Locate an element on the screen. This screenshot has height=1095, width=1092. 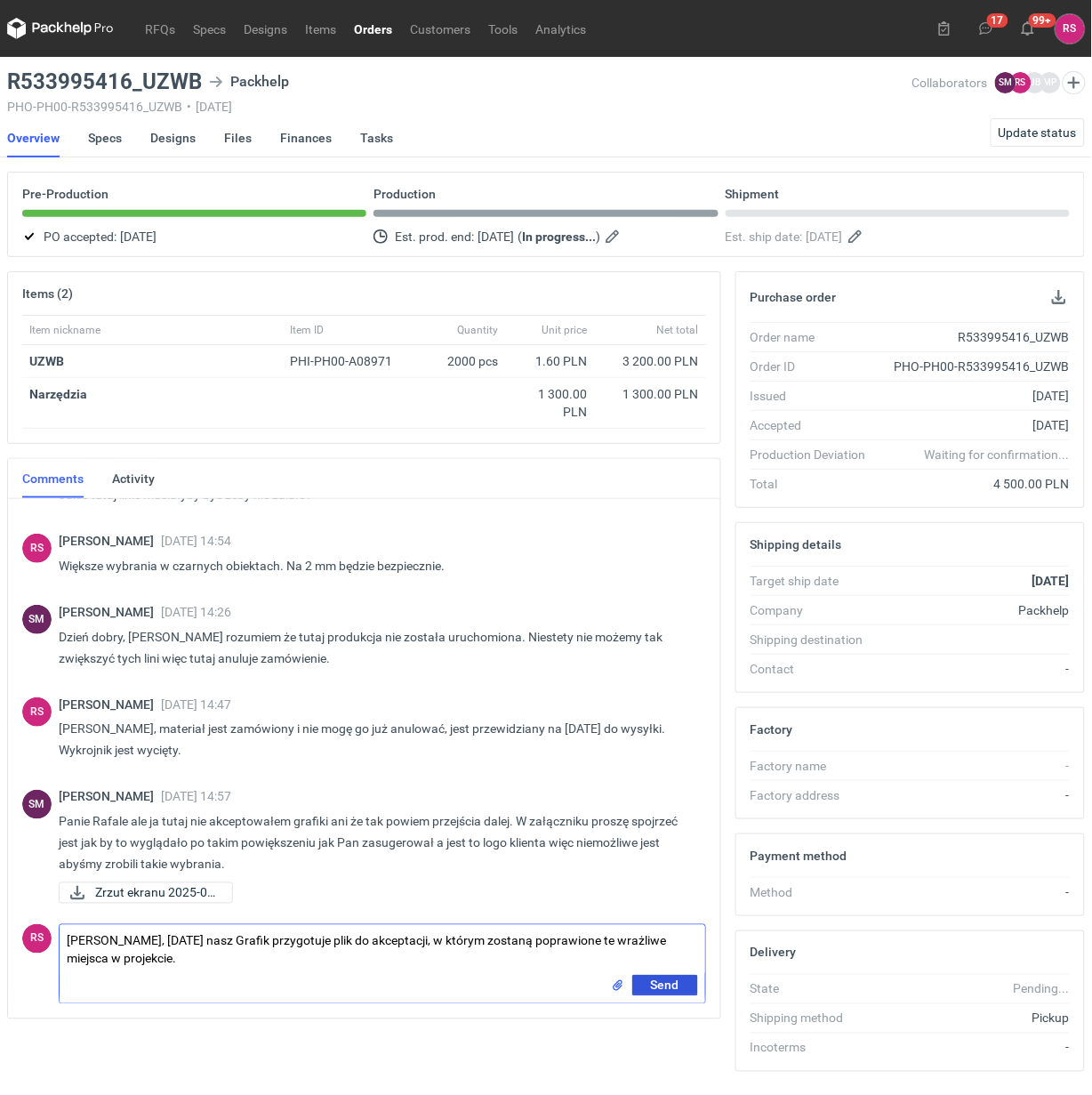
div: Shipping method is located at coordinates (814, 1019).